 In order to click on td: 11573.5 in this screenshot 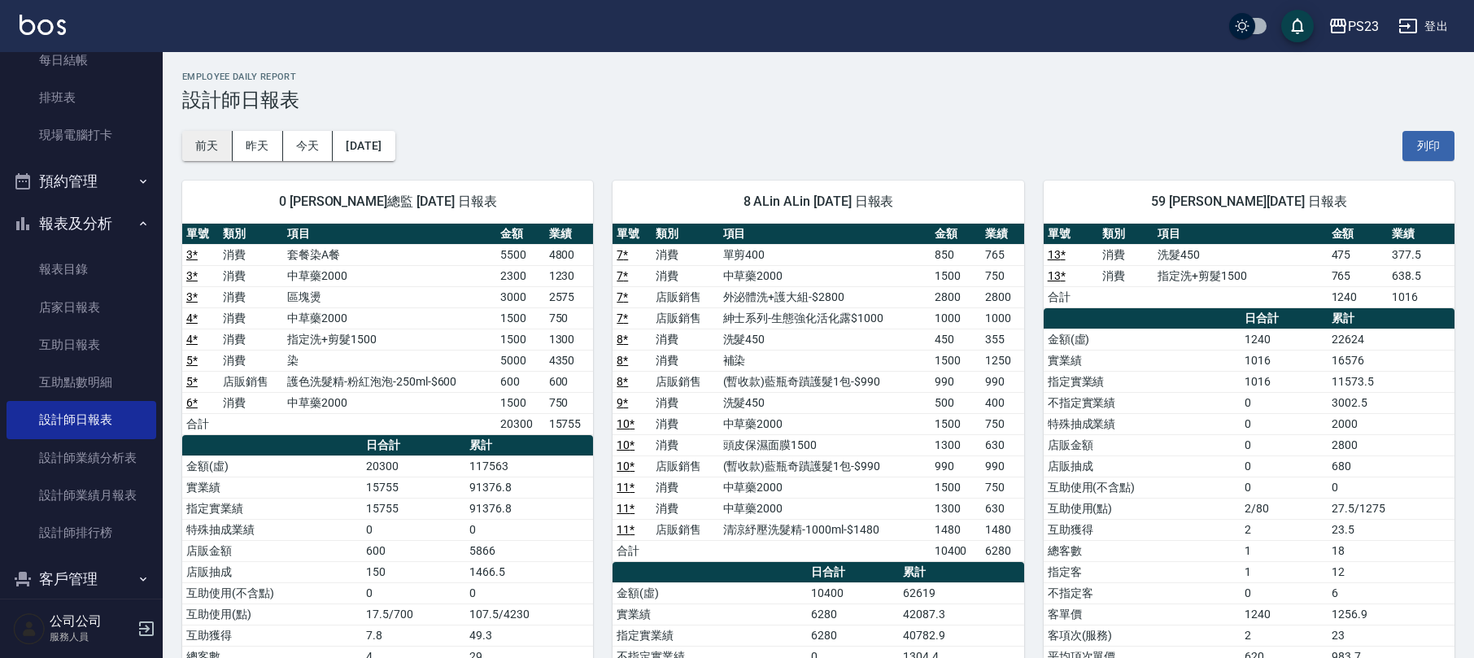, I will do `click(1391, 381)`.